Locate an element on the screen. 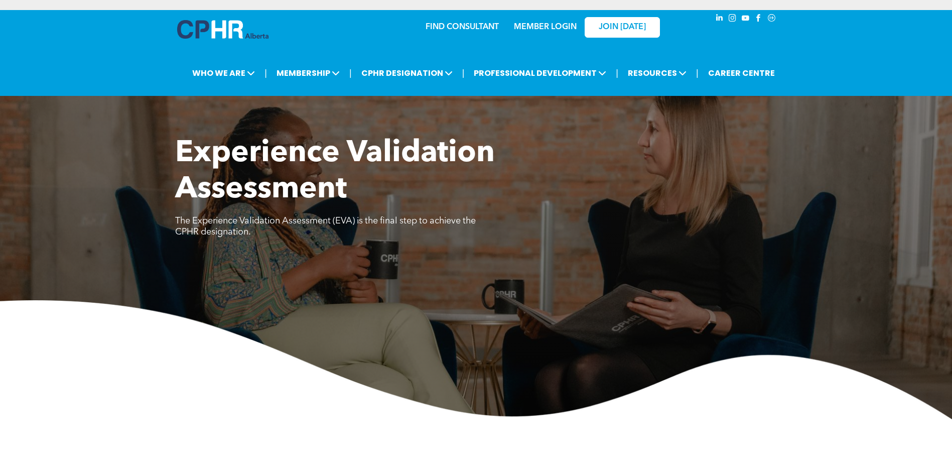 Image resolution: width=952 pixels, height=464 pixels. span: Experience Validation Assessment is located at coordinates (335, 172).